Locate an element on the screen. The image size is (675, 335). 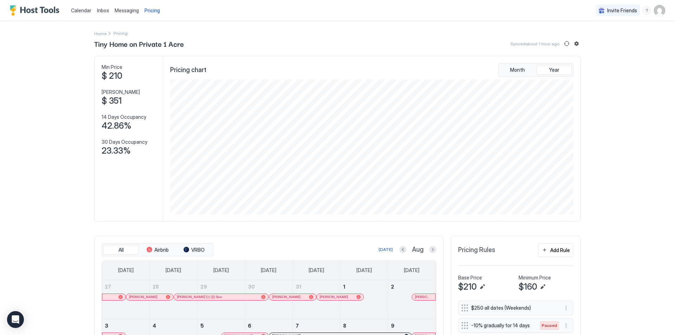
span: Home is located at coordinates (100, 33).